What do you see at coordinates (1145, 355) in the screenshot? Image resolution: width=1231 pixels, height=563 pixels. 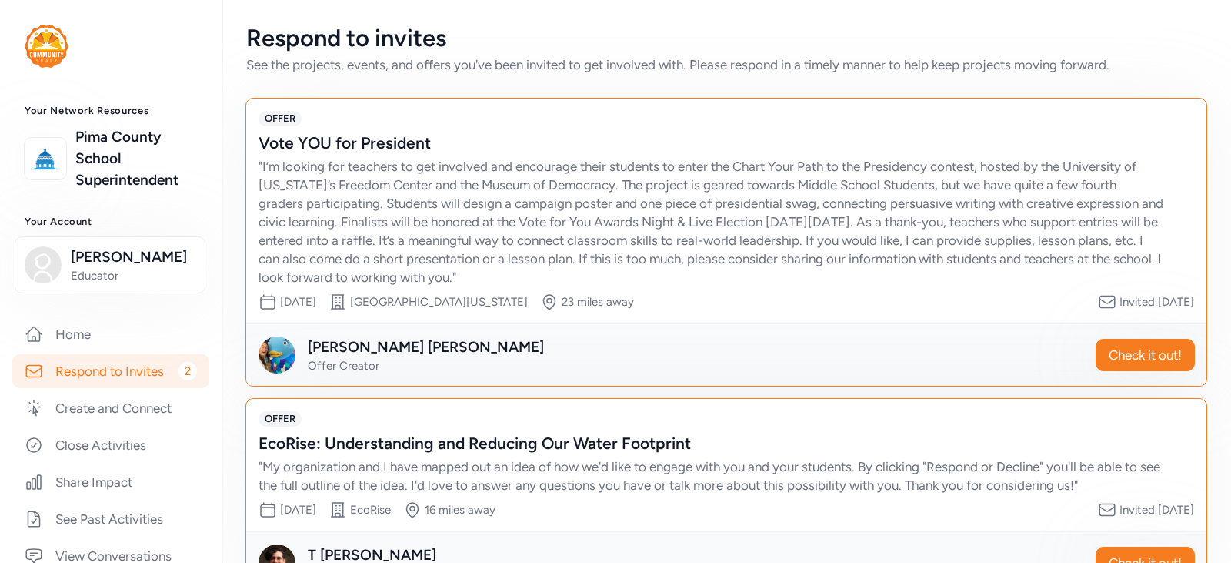 I see `button: Check it out!` at bounding box center [1145, 355].